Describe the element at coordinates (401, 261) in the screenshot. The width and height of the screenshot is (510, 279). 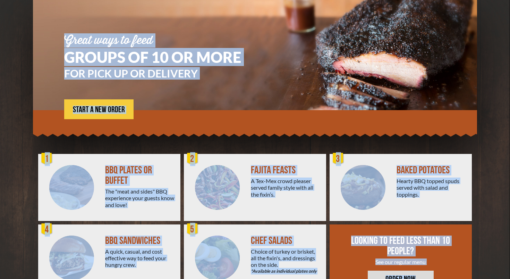
I see `div: See our regular menu` at that location.